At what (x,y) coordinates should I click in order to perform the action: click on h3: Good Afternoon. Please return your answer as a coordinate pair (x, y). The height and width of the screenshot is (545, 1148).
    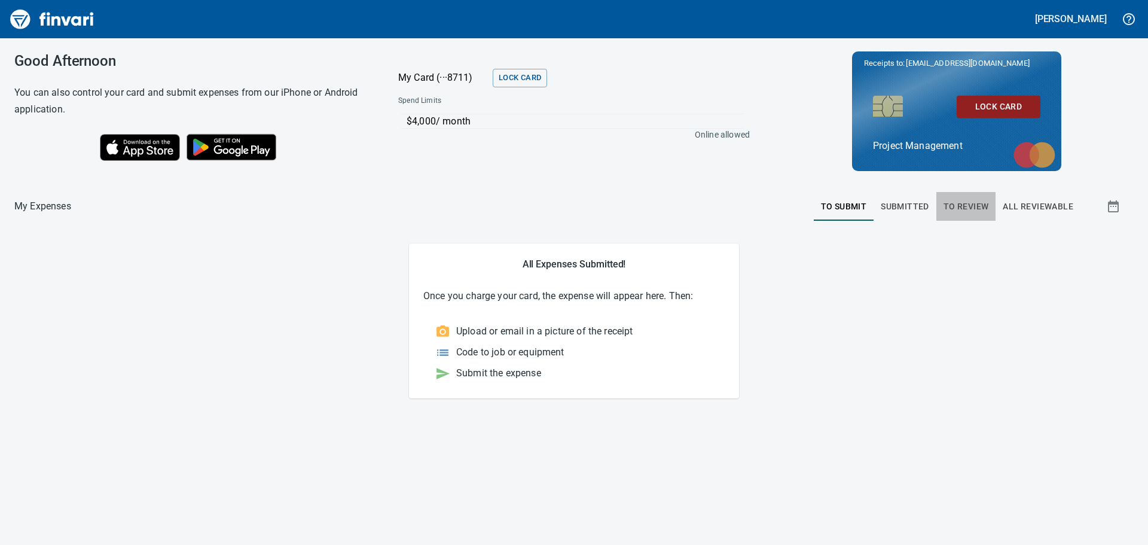
    Looking at the image, I should click on (191, 61).